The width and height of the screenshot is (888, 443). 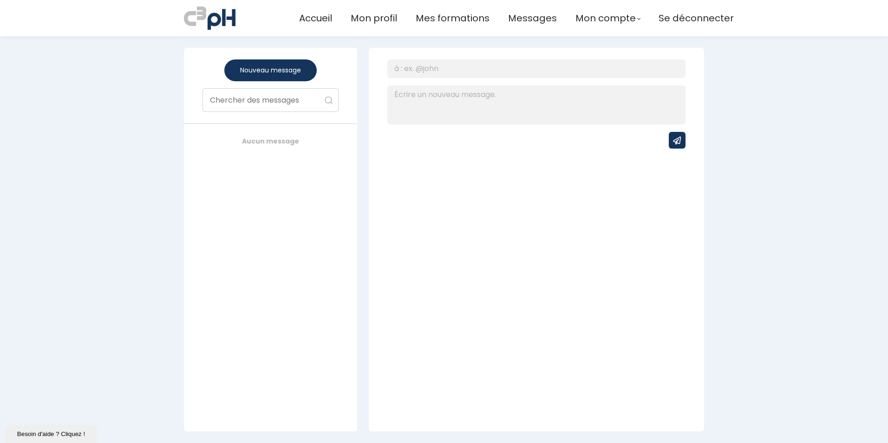 What do you see at coordinates (315, 18) in the screenshot?
I see `a: Accueil` at bounding box center [315, 18].